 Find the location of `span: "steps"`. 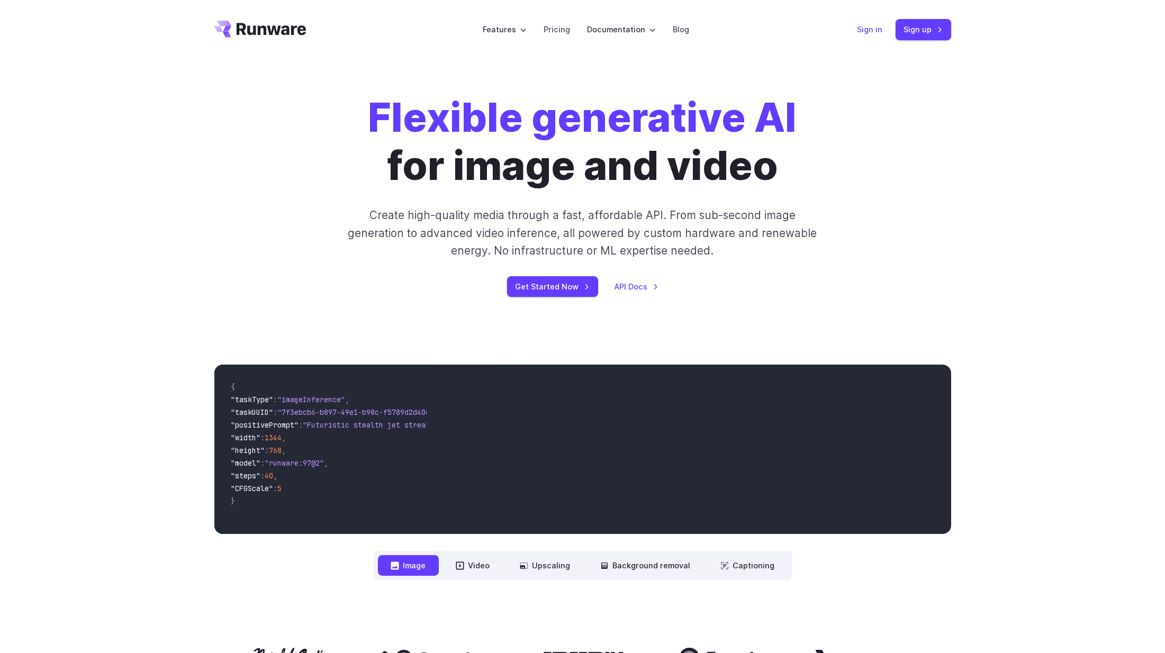

span: "steps" is located at coordinates (246, 476).